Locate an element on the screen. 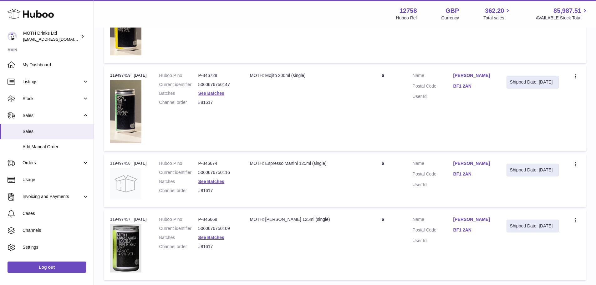  img: 127581694602485.png is located at coordinates (126, 249).